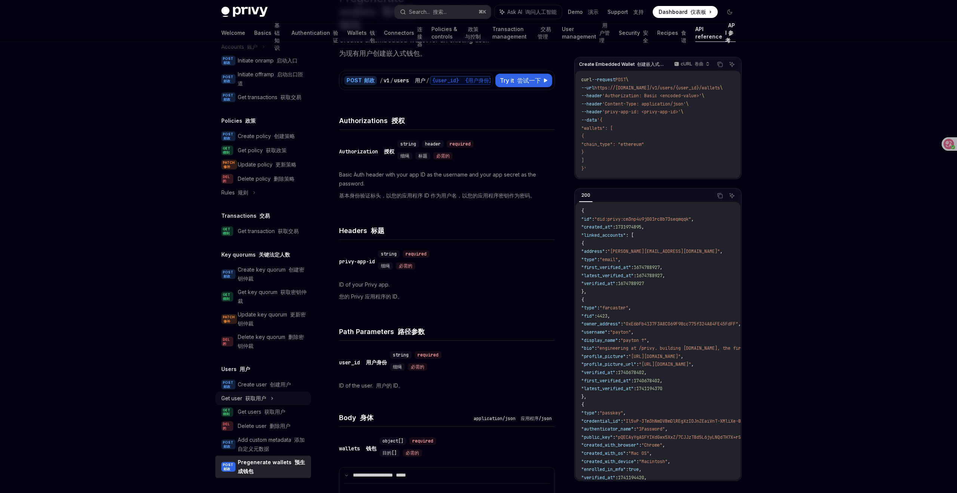  Describe the element at coordinates (267, 165) in the screenshot. I see `div: Update policy` at that location.